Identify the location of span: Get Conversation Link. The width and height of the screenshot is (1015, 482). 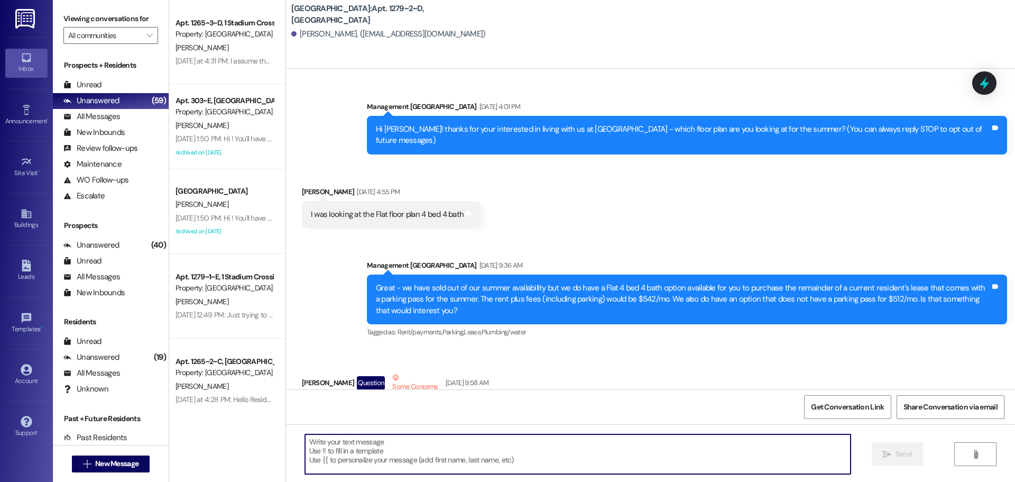
(847, 406).